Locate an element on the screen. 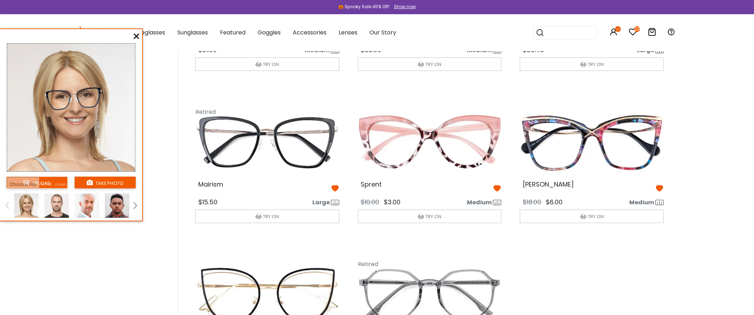  span: $15.50 is located at coordinates (208, 202).